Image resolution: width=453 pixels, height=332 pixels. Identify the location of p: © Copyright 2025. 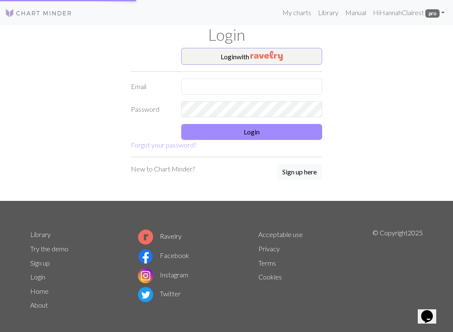
(398, 270).